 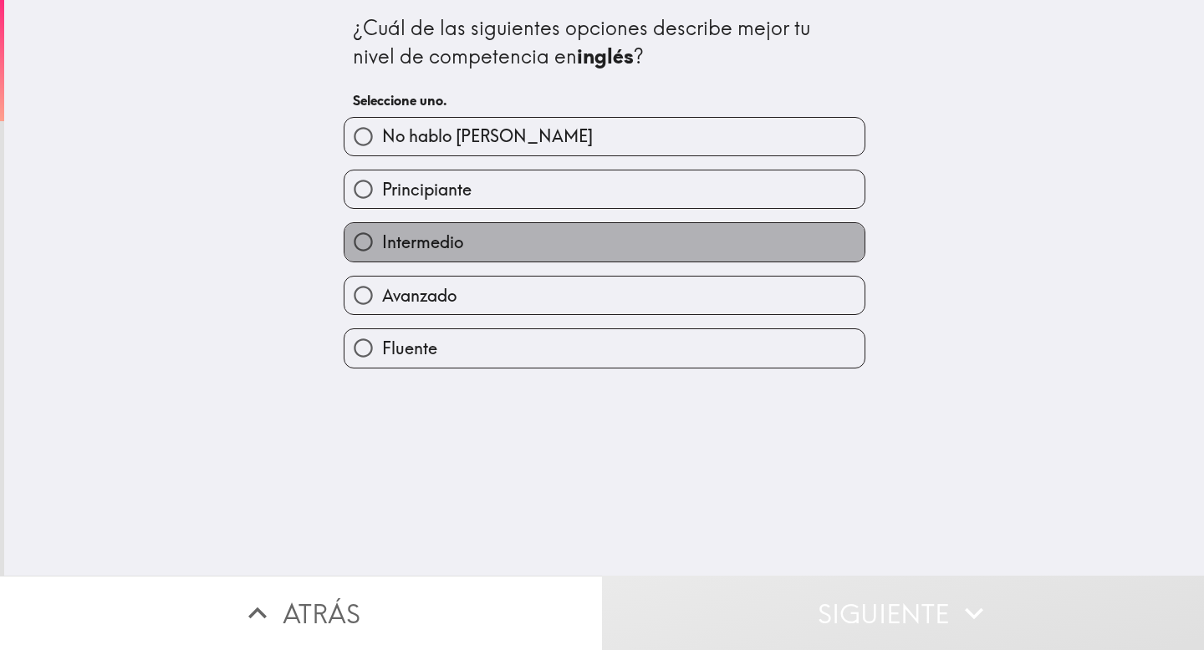 What do you see at coordinates (604, 42) in the screenshot?
I see `div: ¿Cuál de las siguientes opciones describe mejor tu nivel de competencia en ?` at bounding box center [604, 42].